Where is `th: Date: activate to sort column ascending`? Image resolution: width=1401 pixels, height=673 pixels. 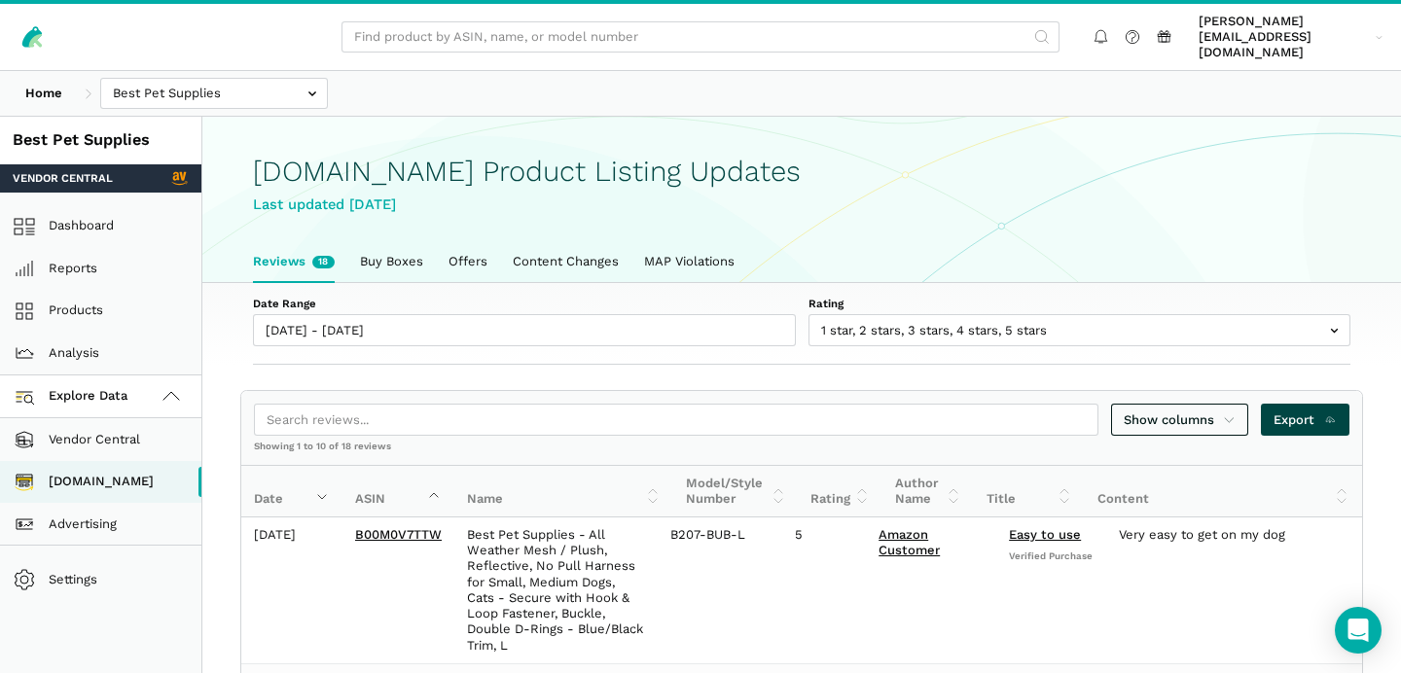
th: Date: activate to sort column ascending is located at coordinates (292, 491).